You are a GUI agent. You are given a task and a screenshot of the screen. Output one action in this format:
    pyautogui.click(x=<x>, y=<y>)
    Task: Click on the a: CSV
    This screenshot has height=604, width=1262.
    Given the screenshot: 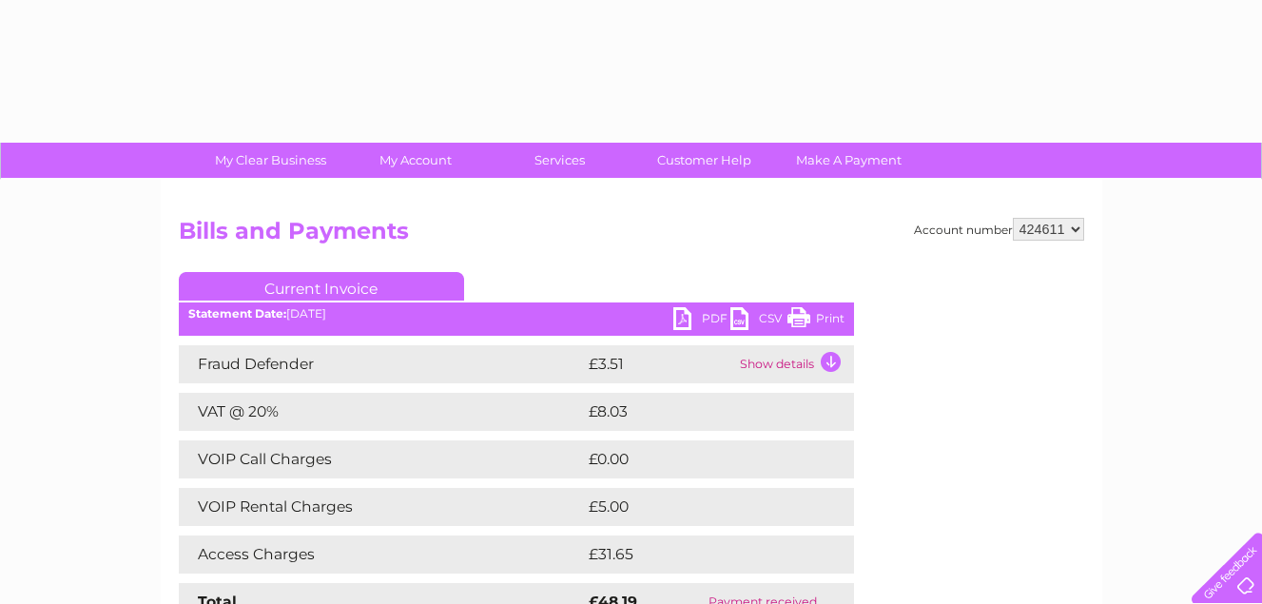 What is the action you would take?
    pyautogui.click(x=759, y=321)
    